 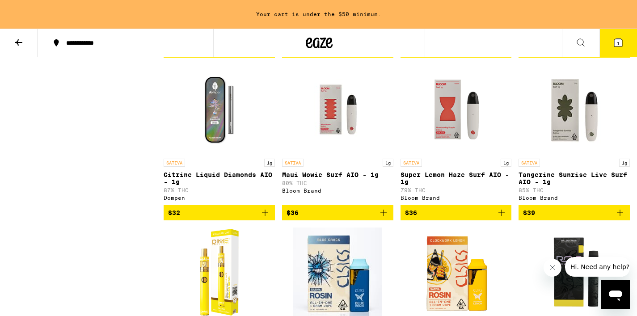 What do you see at coordinates (456, 190) in the screenshot?
I see `p: 79% THC` at bounding box center [456, 190].